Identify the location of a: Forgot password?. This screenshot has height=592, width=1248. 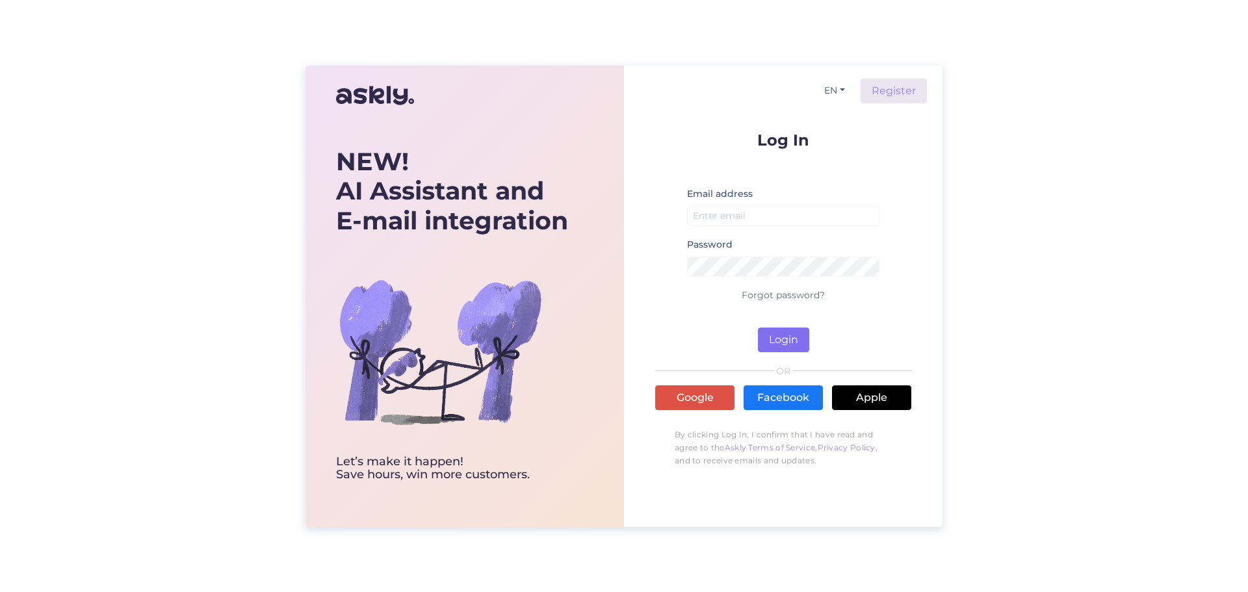
(783, 295).